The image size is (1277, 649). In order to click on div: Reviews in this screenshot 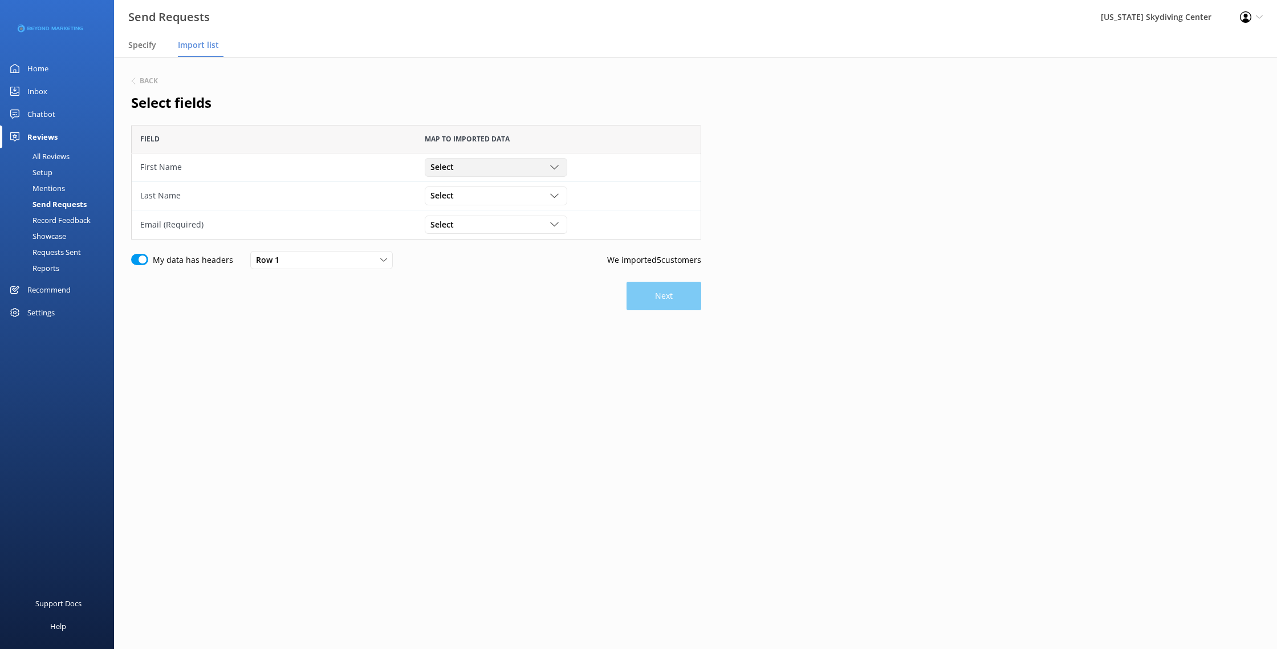, I will do `click(42, 137)`.